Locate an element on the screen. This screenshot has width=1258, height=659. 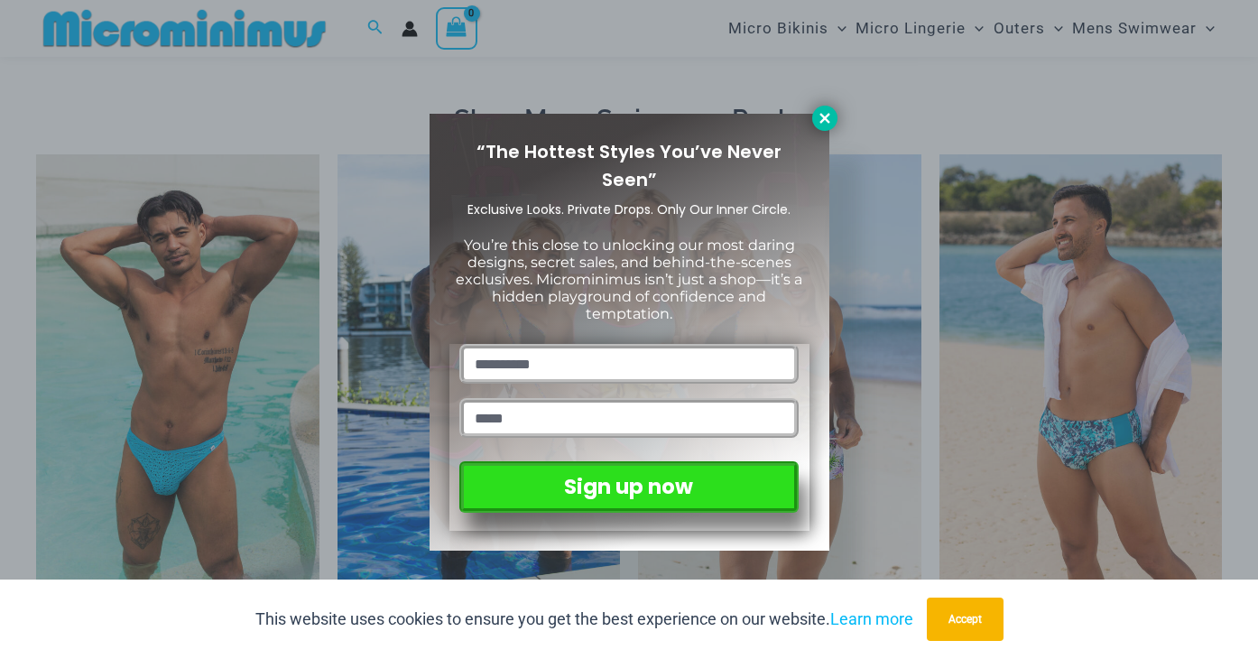
span: You’re this close to unlocking our most daring designs, secret sales, and behind-the-scenes exclu... is located at coordinates (629, 280).